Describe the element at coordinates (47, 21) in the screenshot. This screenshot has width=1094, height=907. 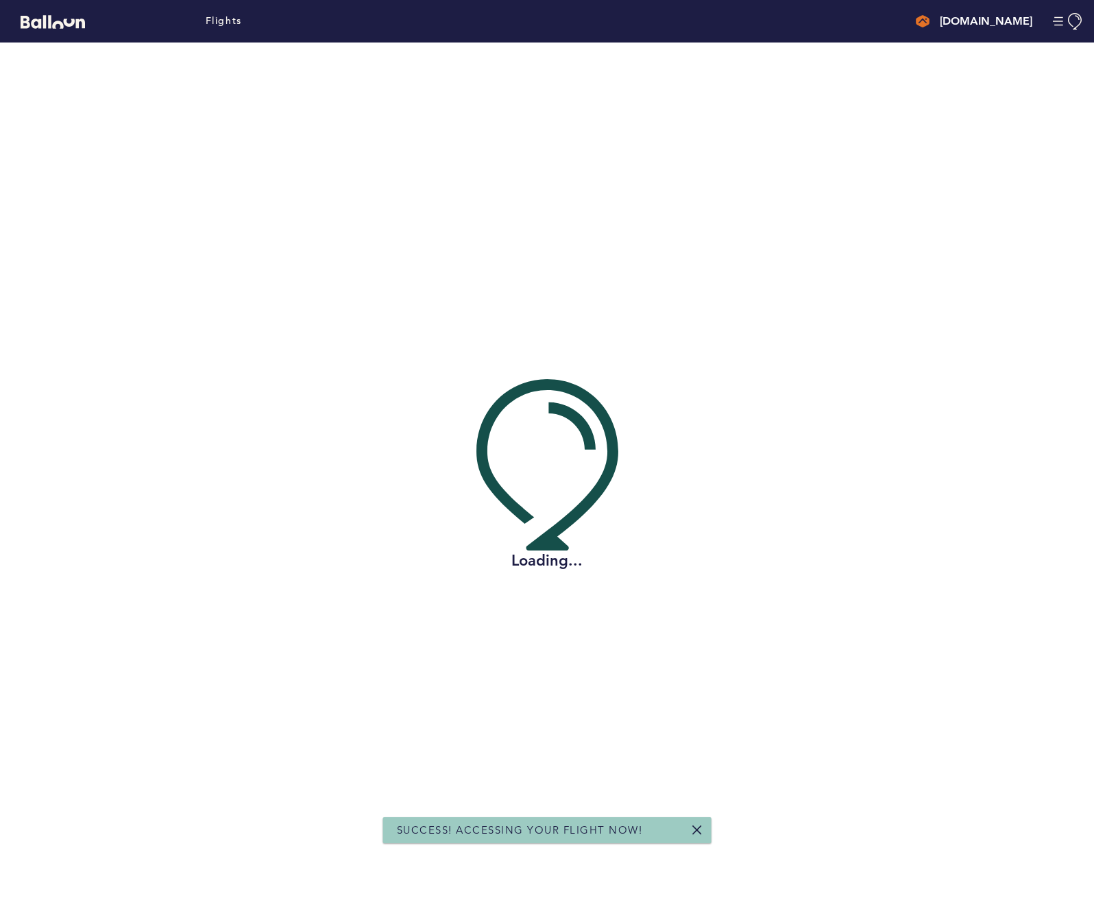
I see `a: Balloon` at that location.